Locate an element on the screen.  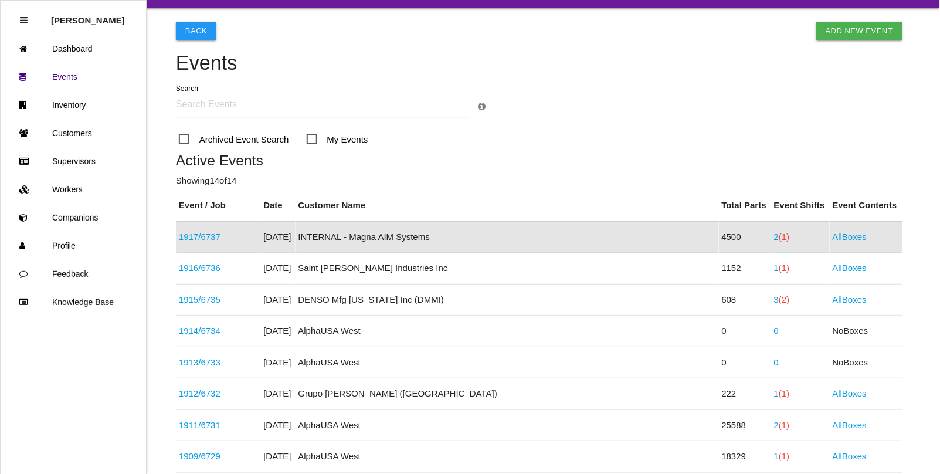
a: Search Info is located at coordinates (482, 106).